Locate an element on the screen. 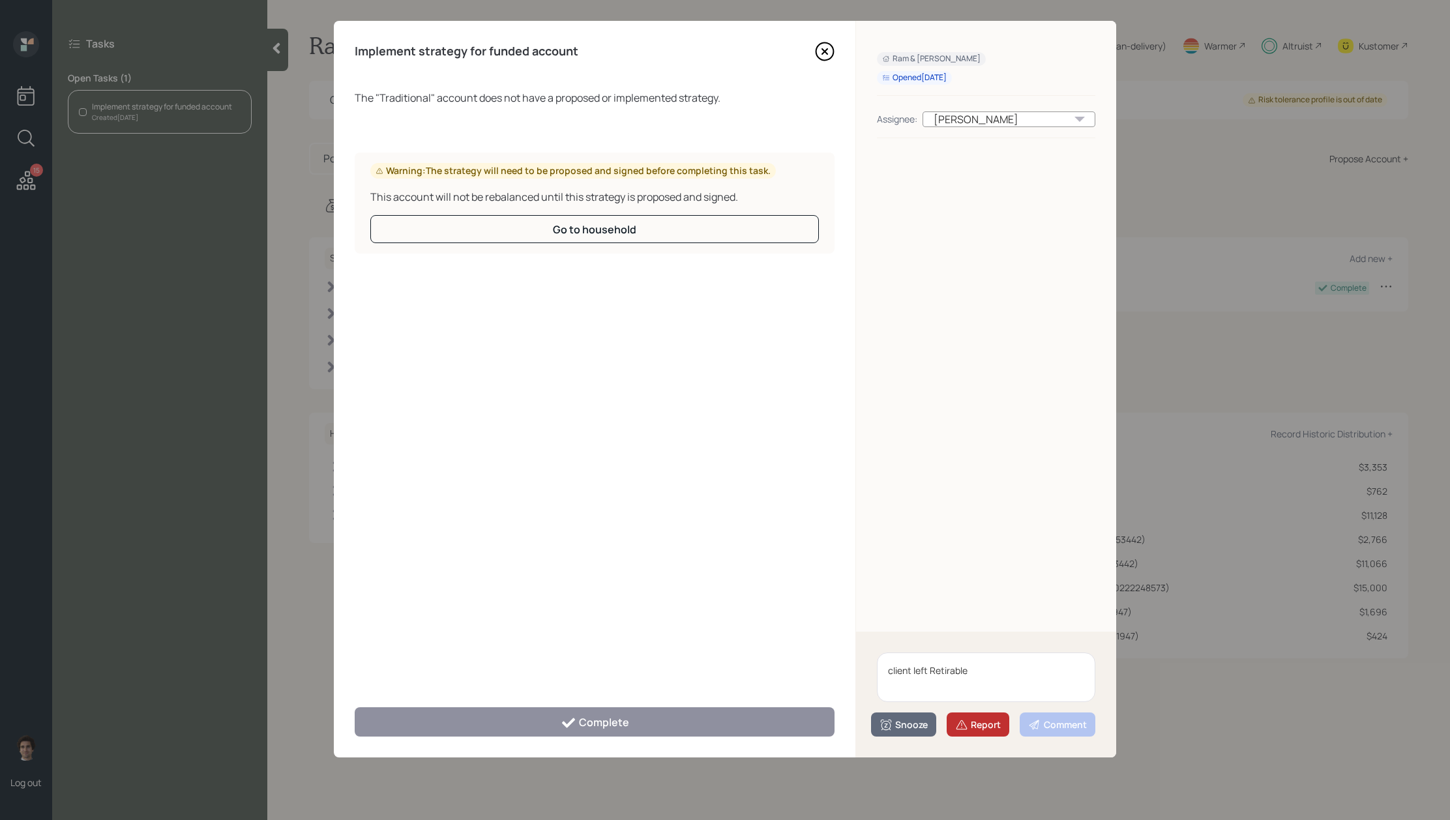 The height and width of the screenshot is (820, 1450). div: This account will not be rebalanced until this strategy is proposed and signed. is located at coordinates (594, 197).